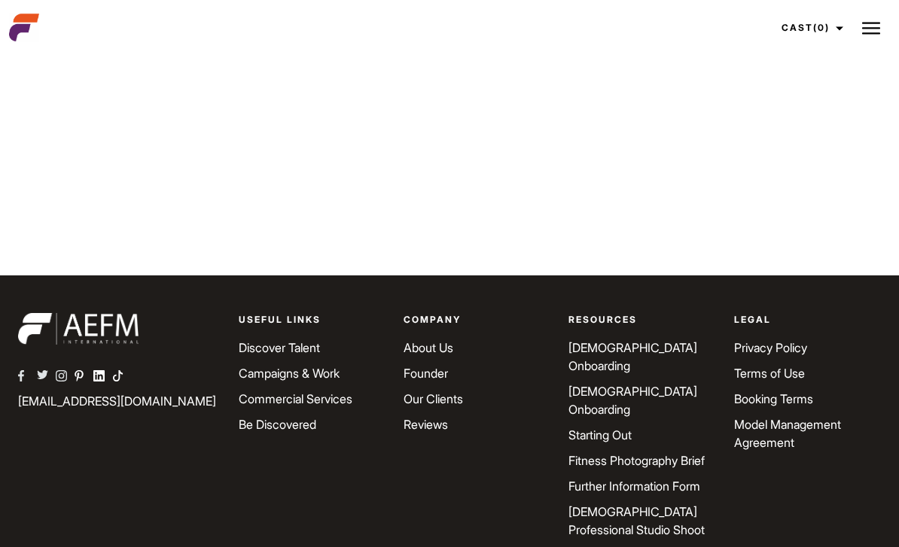  What do you see at coordinates (871, 29) in the screenshot?
I see `img: Burger icon` at bounding box center [871, 29].